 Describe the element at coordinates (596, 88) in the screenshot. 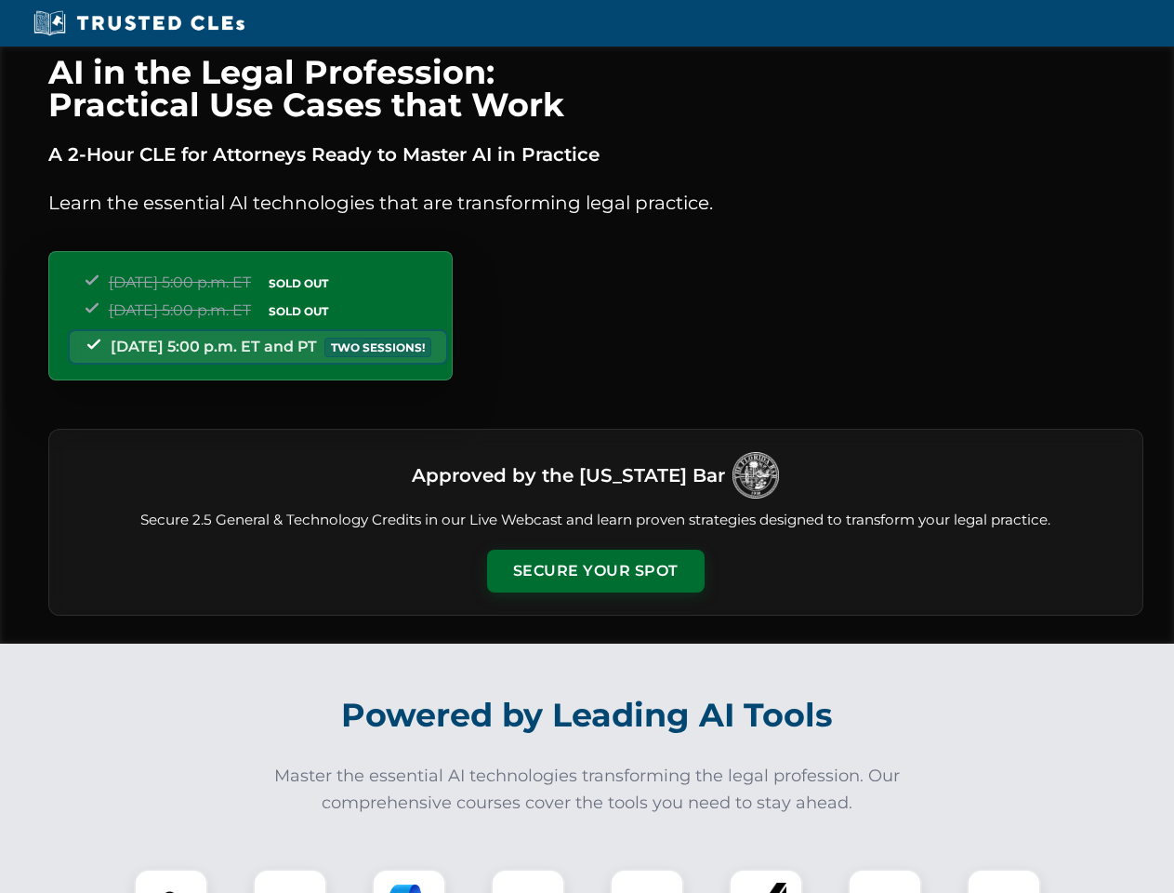

I see `h1: AI in the Legal Profession: Practical Use Cases that Work` at that location.